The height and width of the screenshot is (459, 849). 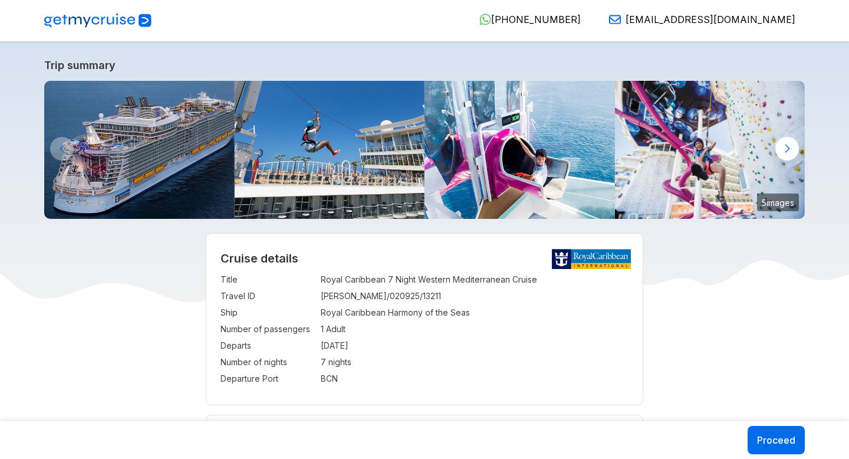 What do you see at coordinates (268, 346) in the screenshot?
I see `td: Departs` at bounding box center [268, 346].